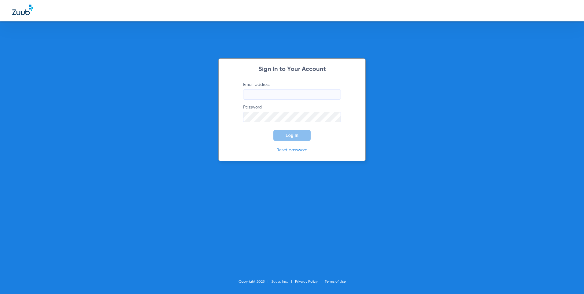 The height and width of the screenshot is (294, 584). I want to click on div: Chat Widget, so click(569, 279).